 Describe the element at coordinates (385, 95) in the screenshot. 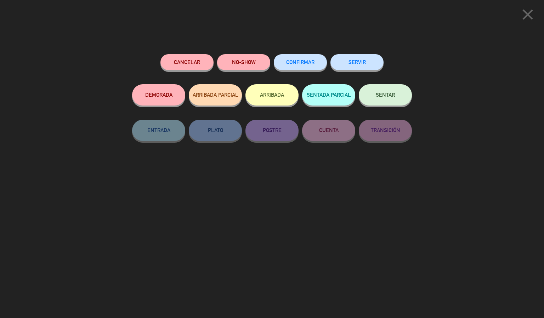

I see `button: SENTAR` at that location.